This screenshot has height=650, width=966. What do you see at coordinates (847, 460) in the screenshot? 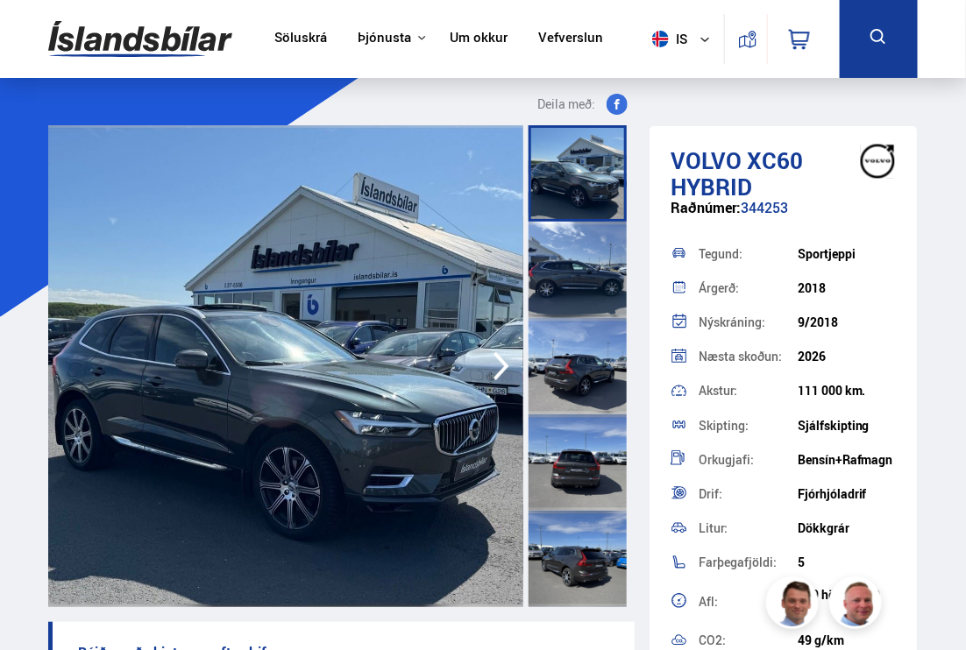
I see `div: Bensín+Rafmagn` at bounding box center [847, 460].